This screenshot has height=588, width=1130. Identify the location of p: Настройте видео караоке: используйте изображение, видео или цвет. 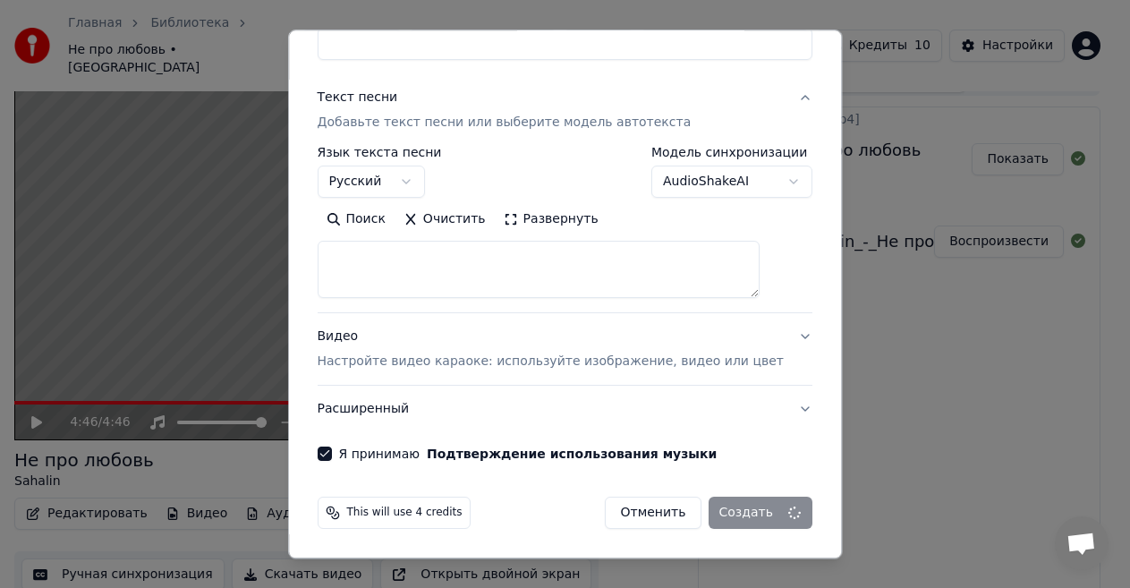
(550, 362).